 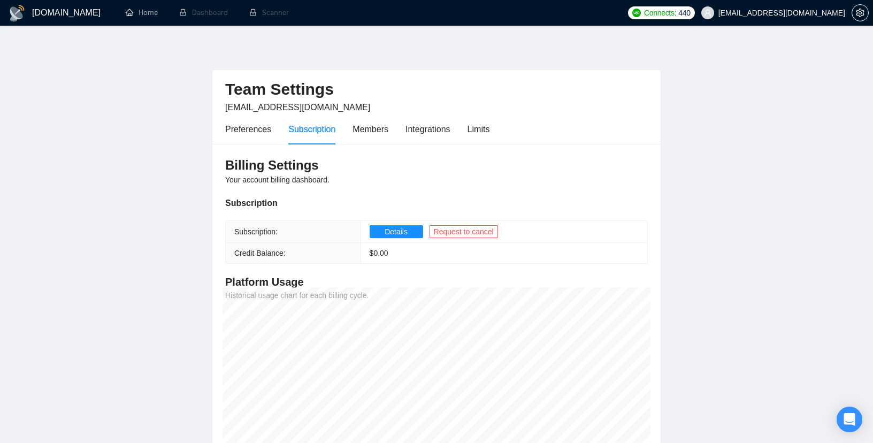 What do you see at coordinates (636, 13) in the screenshot?
I see `img: upwork-logo.png` at bounding box center [636, 13].